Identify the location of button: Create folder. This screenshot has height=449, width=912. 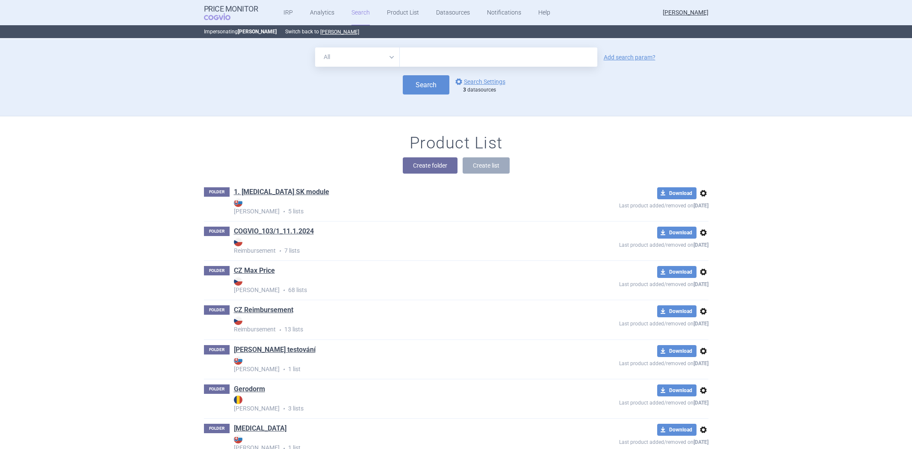
(430, 165).